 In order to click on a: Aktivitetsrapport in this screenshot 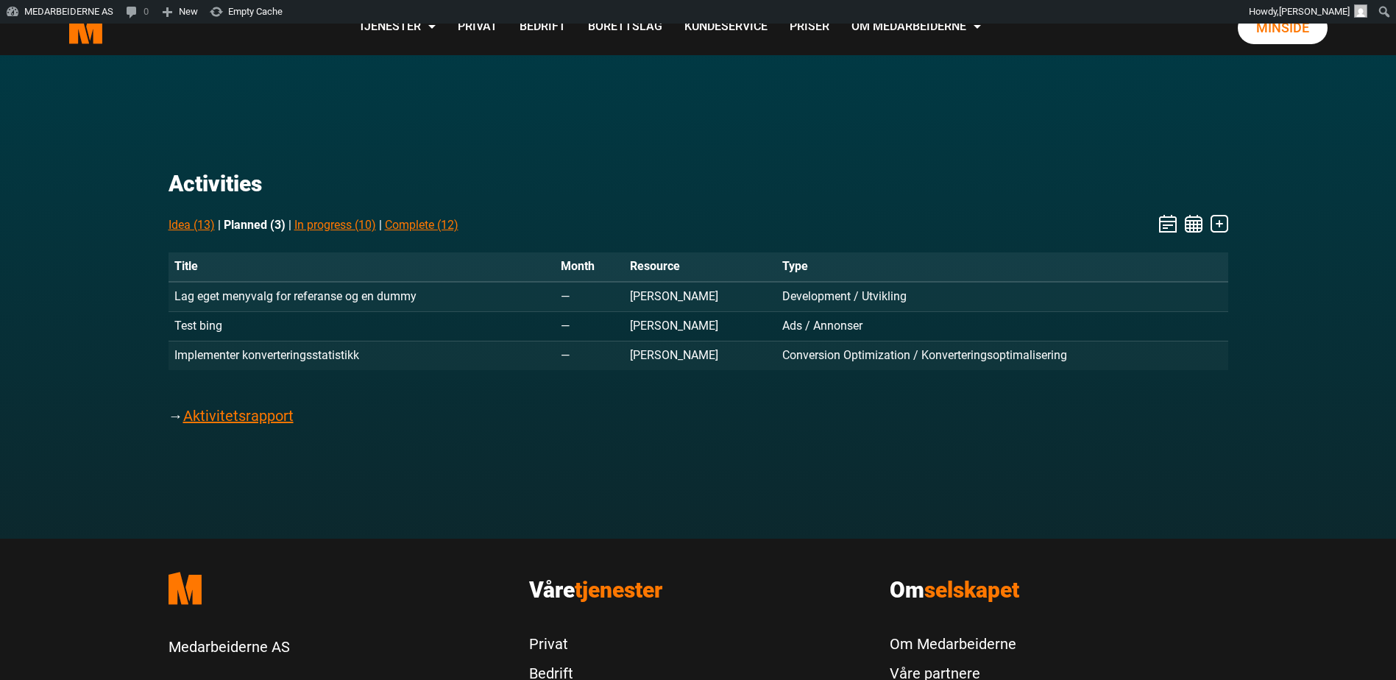, I will do `click(238, 416)`.